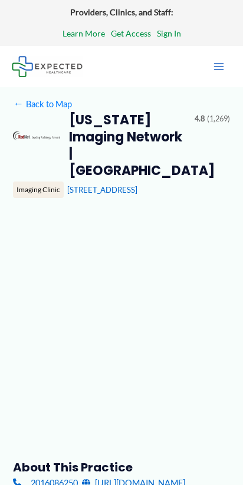 The height and width of the screenshot is (485, 243). Describe the element at coordinates (47, 66) in the screenshot. I see `img: Expected Healthcare Logo - side, dark font, small` at that location.